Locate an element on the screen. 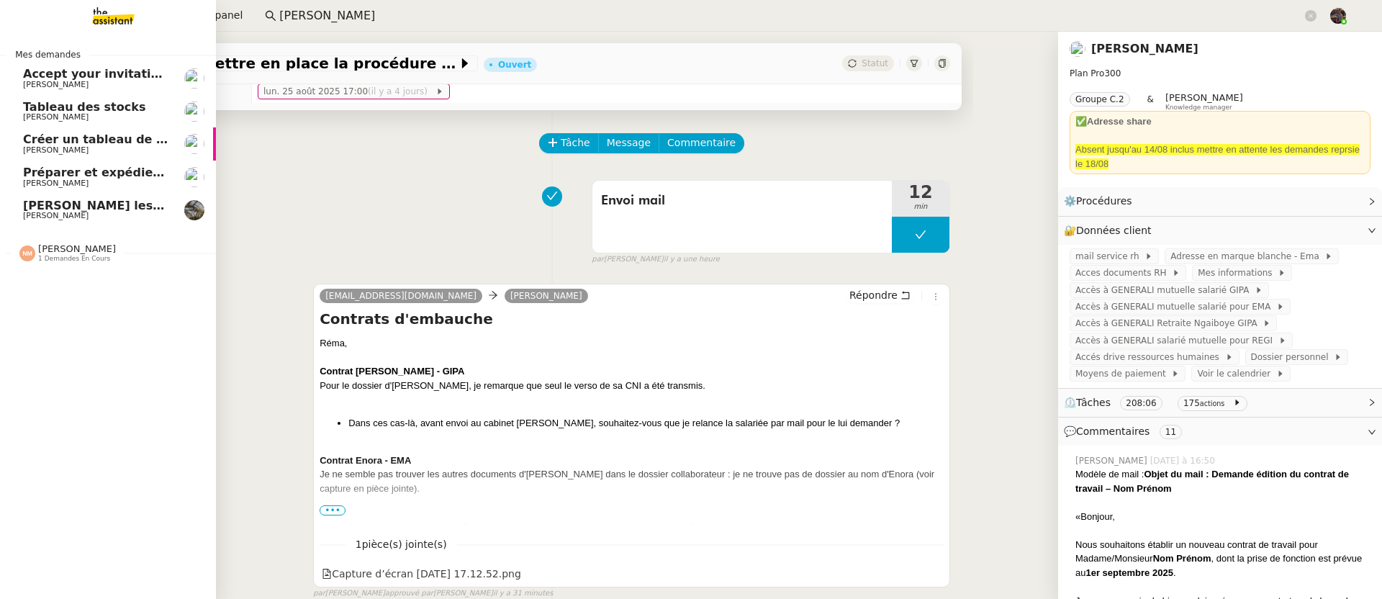  span: mail service rh is located at coordinates (1110, 256).